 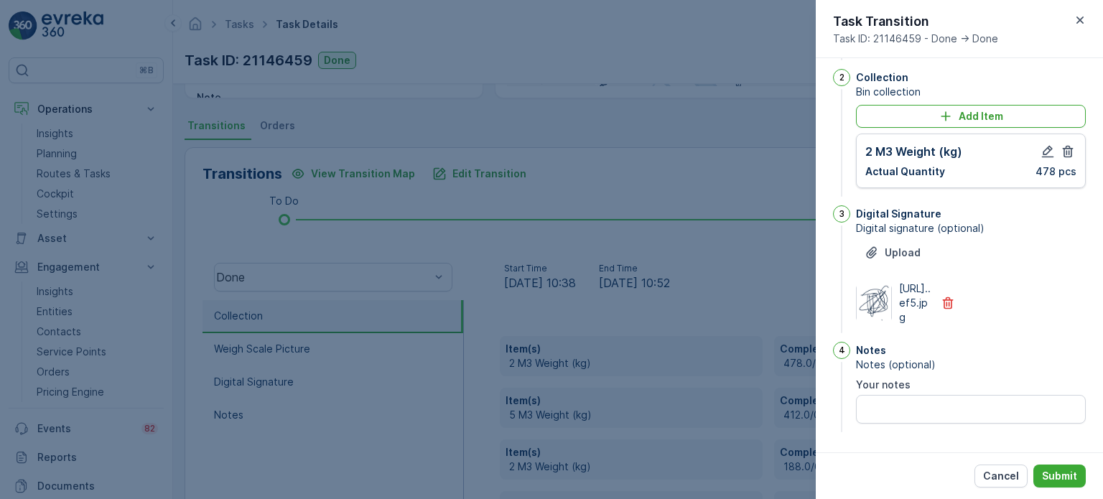 What do you see at coordinates (883, 384) in the screenshot?
I see `label: Your notes` at bounding box center [883, 384].